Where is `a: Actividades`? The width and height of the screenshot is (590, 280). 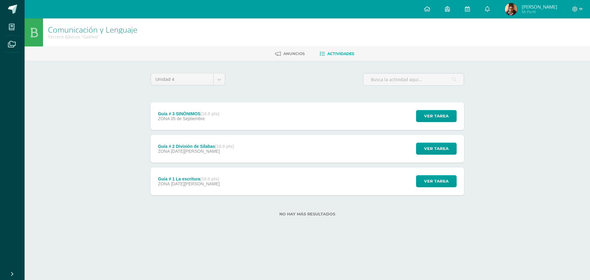 a: Actividades is located at coordinates (337, 54).